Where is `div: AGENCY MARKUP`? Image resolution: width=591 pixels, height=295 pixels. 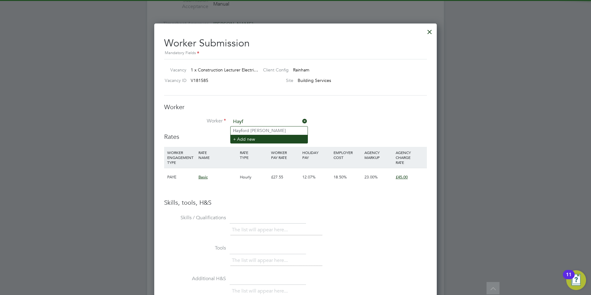 div: AGENCY MARKUP is located at coordinates (379, 155).